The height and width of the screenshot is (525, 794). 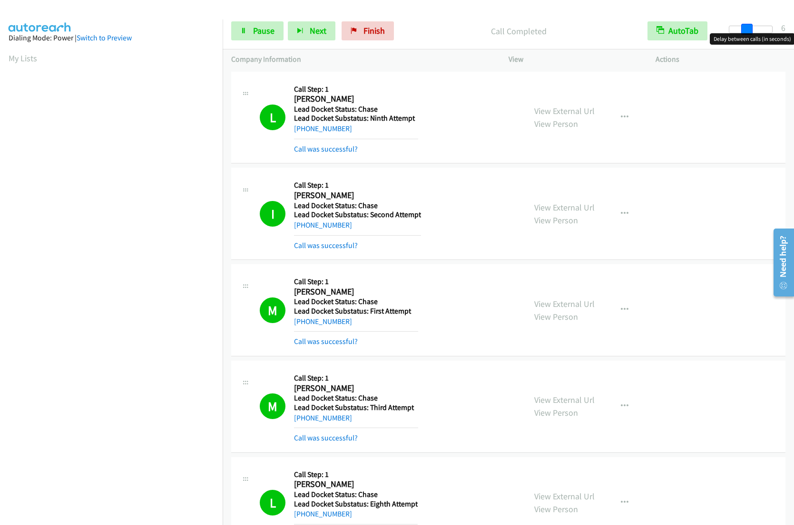 What do you see at coordinates (361, 59) in the screenshot?
I see `p: Company Information` at bounding box center [361, 59].